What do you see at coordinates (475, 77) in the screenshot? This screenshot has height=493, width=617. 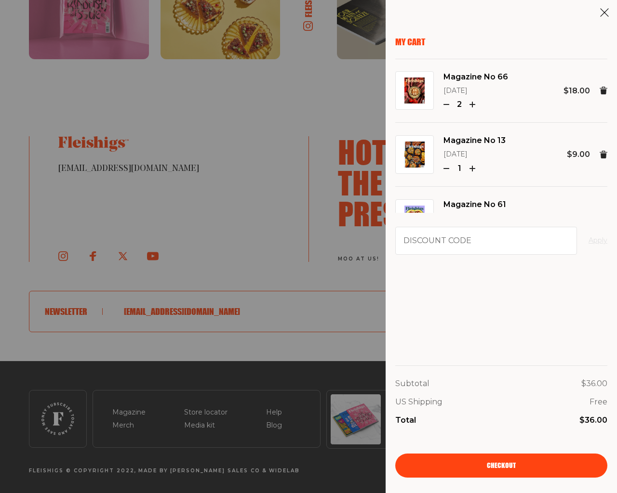 I see `a: Magazine No 66` at bounding box center [475, 77].